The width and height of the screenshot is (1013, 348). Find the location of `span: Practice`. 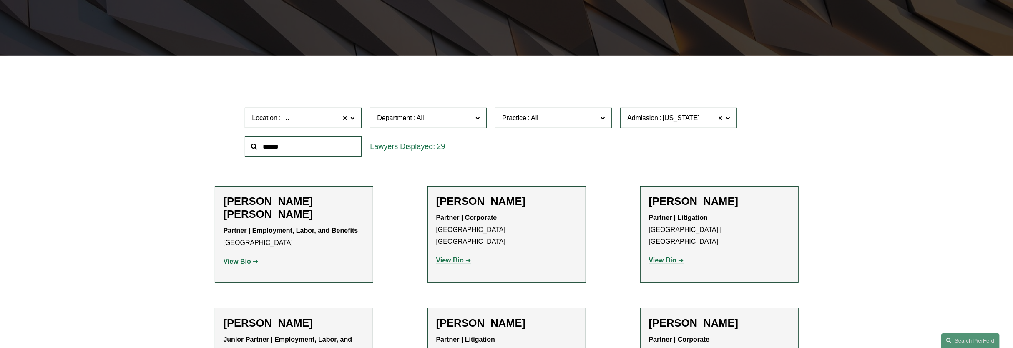

span: Practice is located at coordinates (514, 118).